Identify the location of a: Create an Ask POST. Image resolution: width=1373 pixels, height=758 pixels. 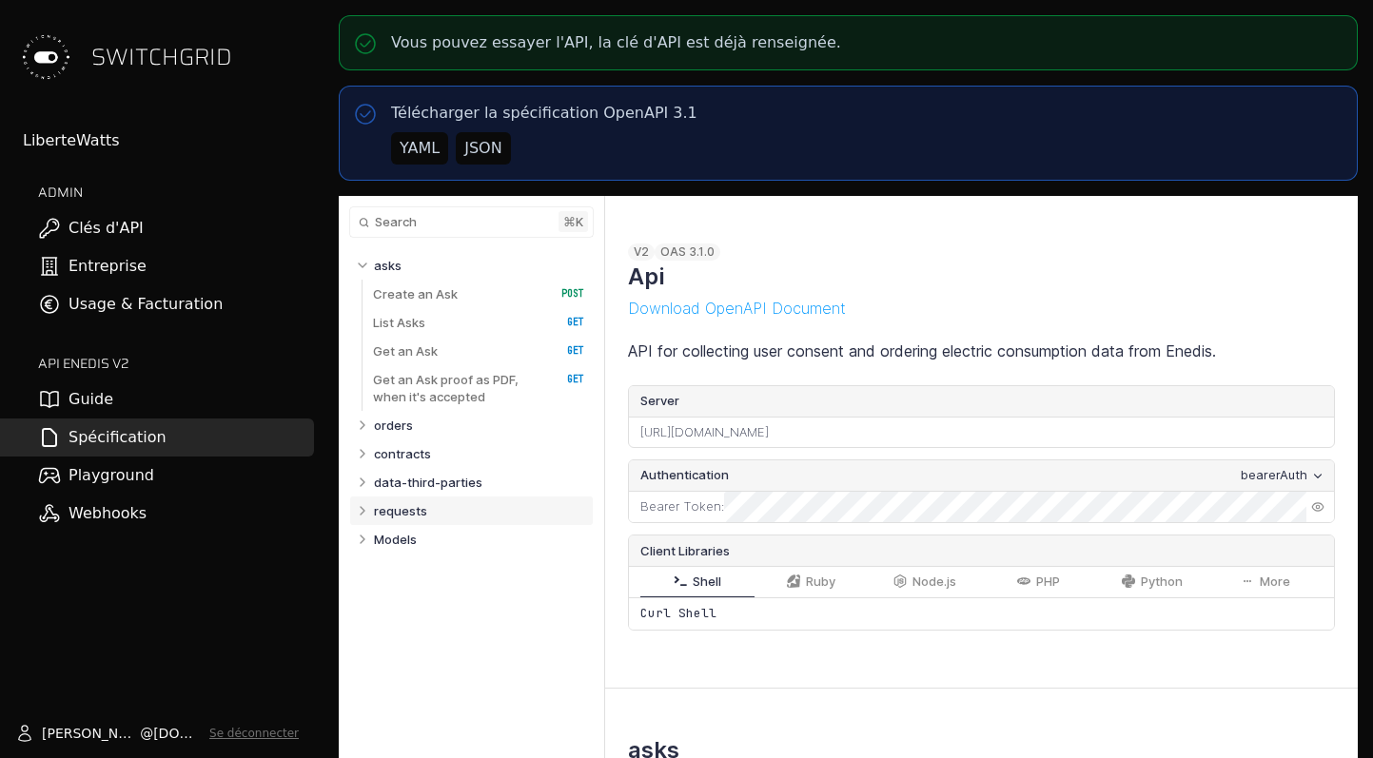
(479, 294).